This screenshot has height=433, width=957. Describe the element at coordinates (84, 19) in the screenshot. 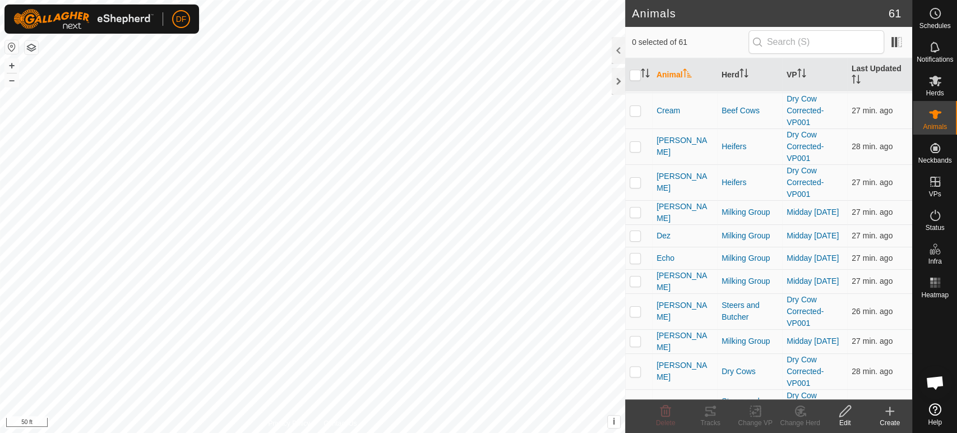

I see `img: Gallagher Logo` at that location.